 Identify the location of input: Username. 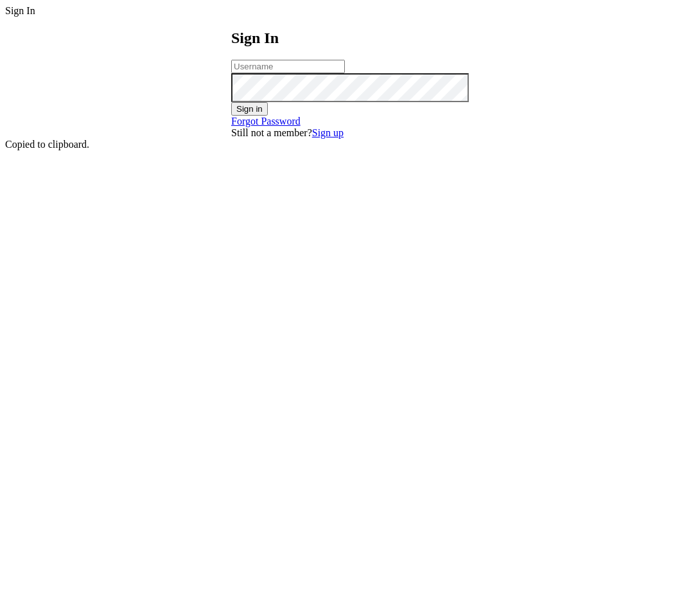
(288, 66).